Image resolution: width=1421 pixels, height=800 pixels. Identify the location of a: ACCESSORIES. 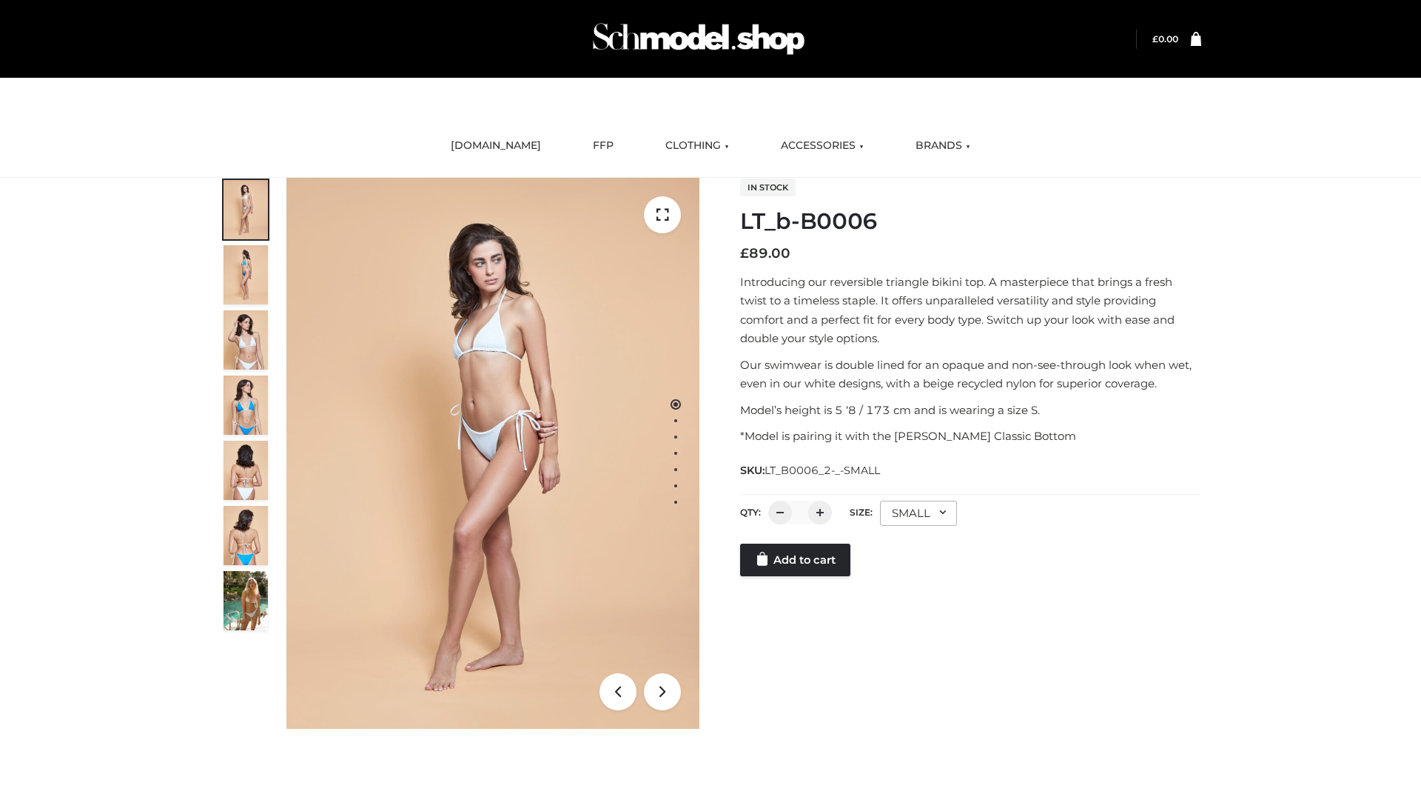
(822, 146).